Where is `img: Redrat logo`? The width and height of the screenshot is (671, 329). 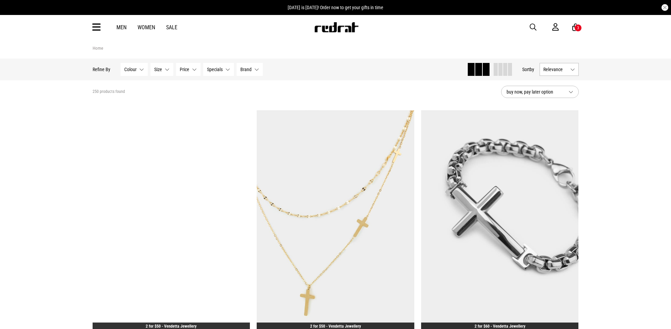
img: Redrat logo is located at coordinates (336, 27).